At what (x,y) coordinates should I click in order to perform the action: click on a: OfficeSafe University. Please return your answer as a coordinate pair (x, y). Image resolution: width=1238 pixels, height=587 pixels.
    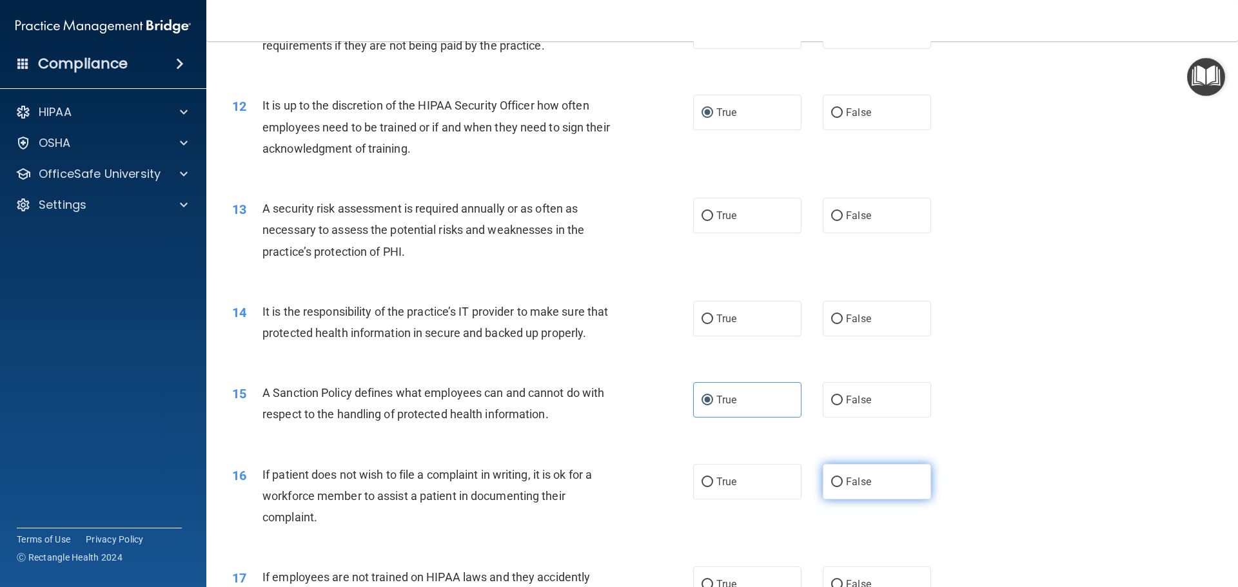
    Looking at the image, I should click on (101, 174).